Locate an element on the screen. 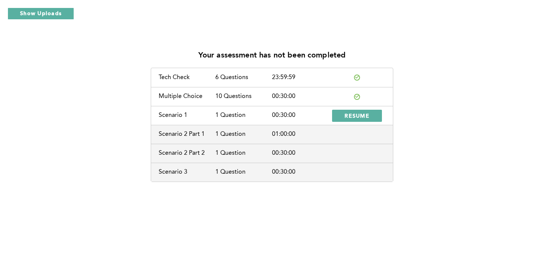 This screenshot has width=544, height=269. div: 10 Questions is located at coordinates (244, 96).